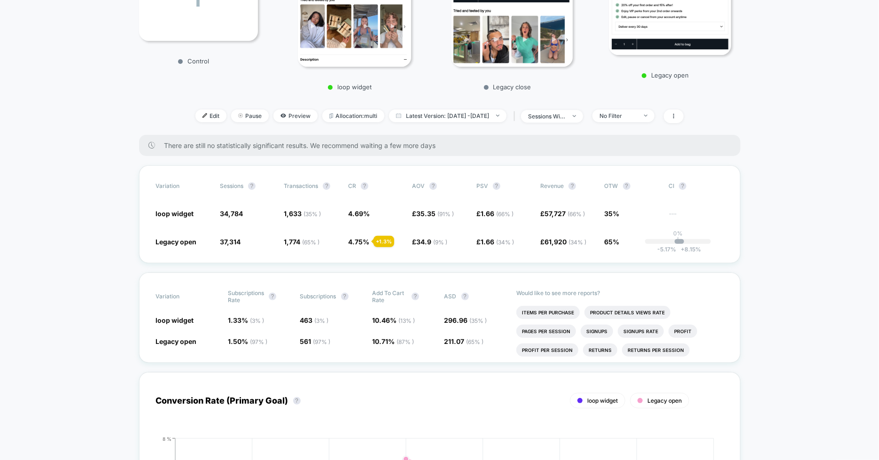 This screenshot has width=879, height=460. Describe the element at coordinates (565, 242) in the screenshot. I see `span: 61,920` at that location.